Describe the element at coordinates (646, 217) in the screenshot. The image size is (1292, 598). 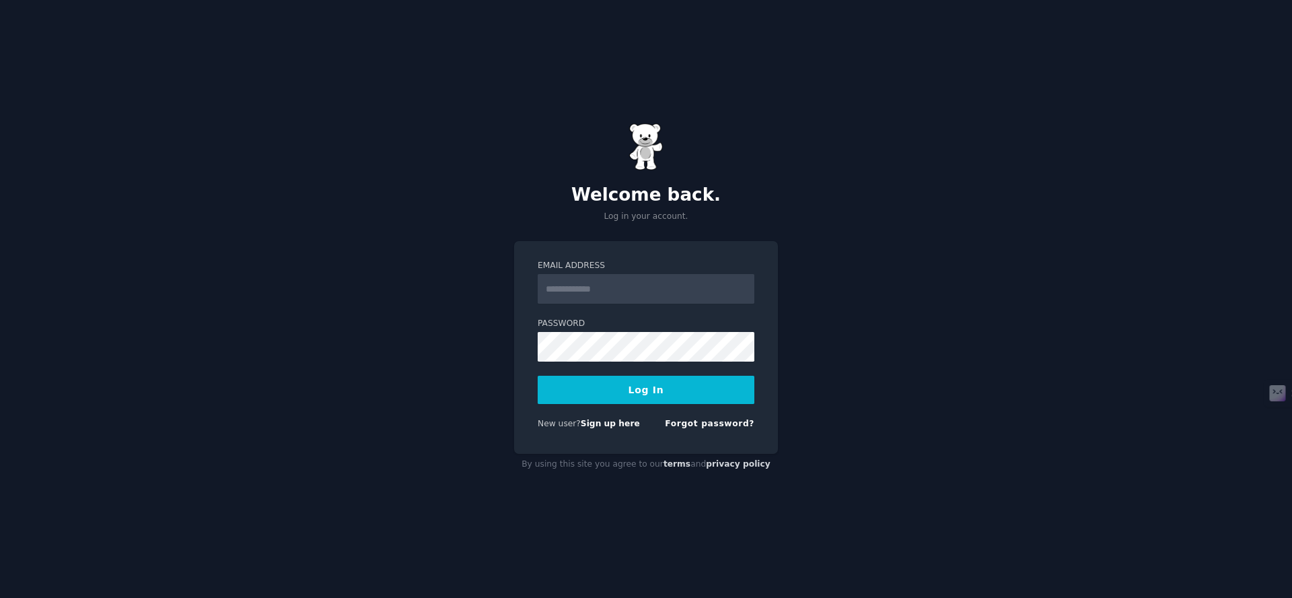
I see `p: Log in your account.` at that location.